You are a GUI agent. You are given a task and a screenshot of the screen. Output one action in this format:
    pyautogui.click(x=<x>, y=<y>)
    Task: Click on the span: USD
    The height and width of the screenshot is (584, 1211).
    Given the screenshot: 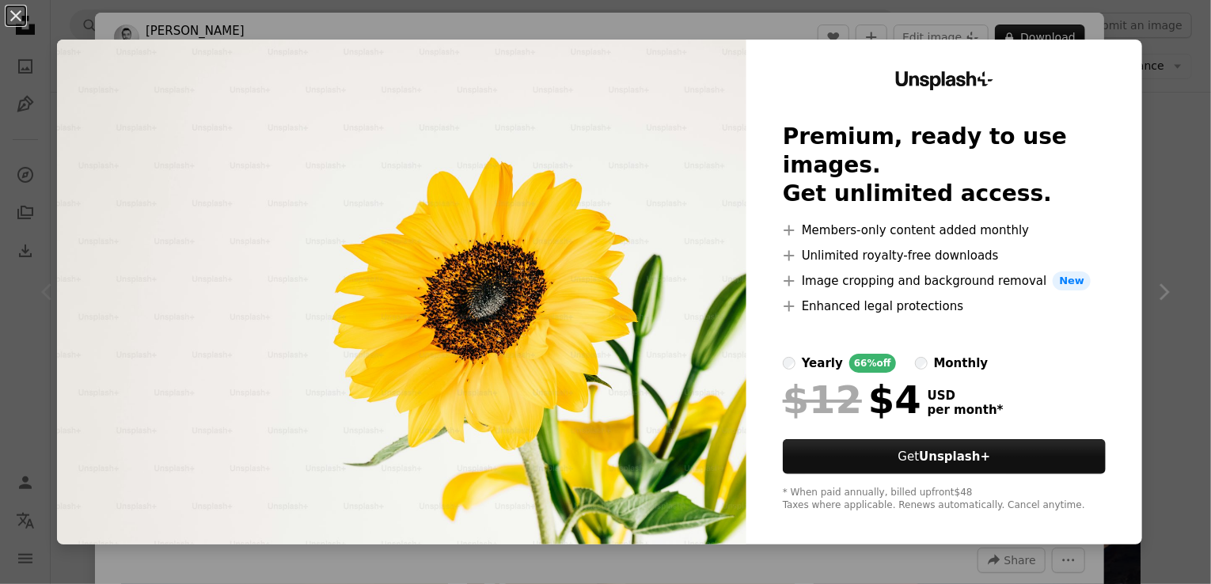 What is the action you would take?
    pyautogui.click(x=966, y=396)
    